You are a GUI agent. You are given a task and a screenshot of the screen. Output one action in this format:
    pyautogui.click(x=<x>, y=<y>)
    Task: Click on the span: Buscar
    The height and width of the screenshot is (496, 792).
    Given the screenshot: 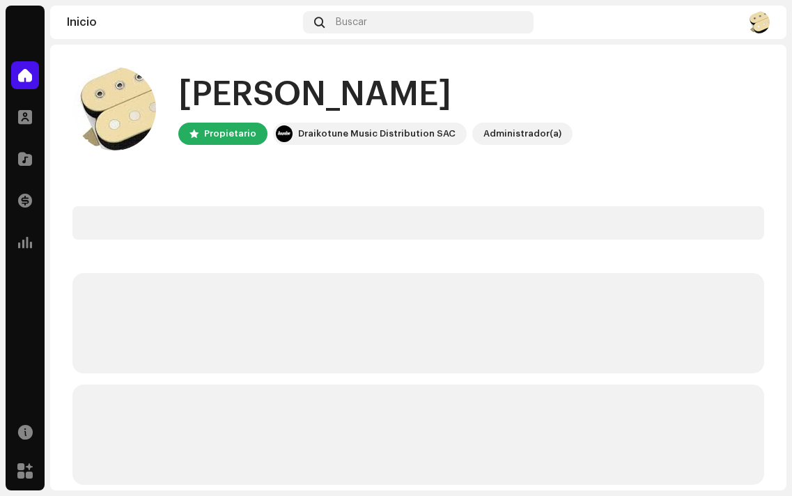 What is the action you would take?
    pyautogui.click(x=351, y=22)
    